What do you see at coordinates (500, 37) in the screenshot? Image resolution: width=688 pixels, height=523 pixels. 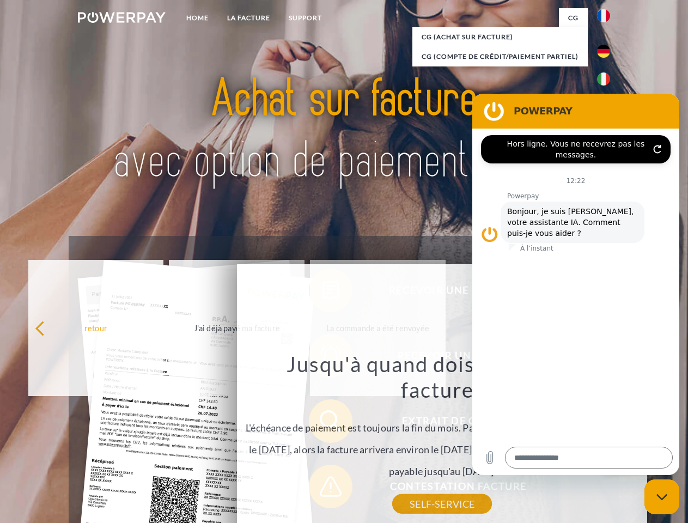 I see `a: CG (achat sur facture)` at bounding box center [500, 37].